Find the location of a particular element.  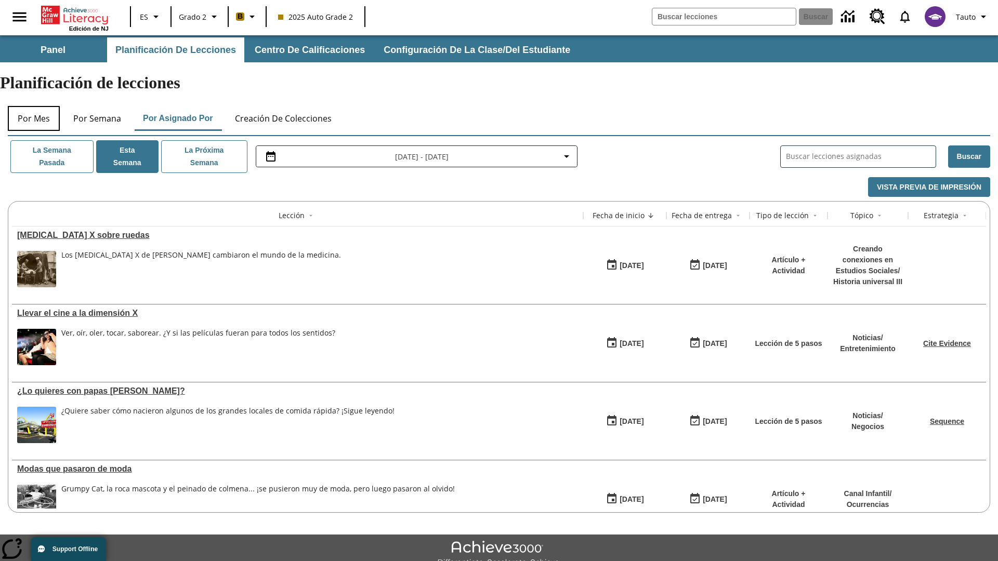

div: ¿Lo quieres con papas fritas? is located at coordinates (297, 391).